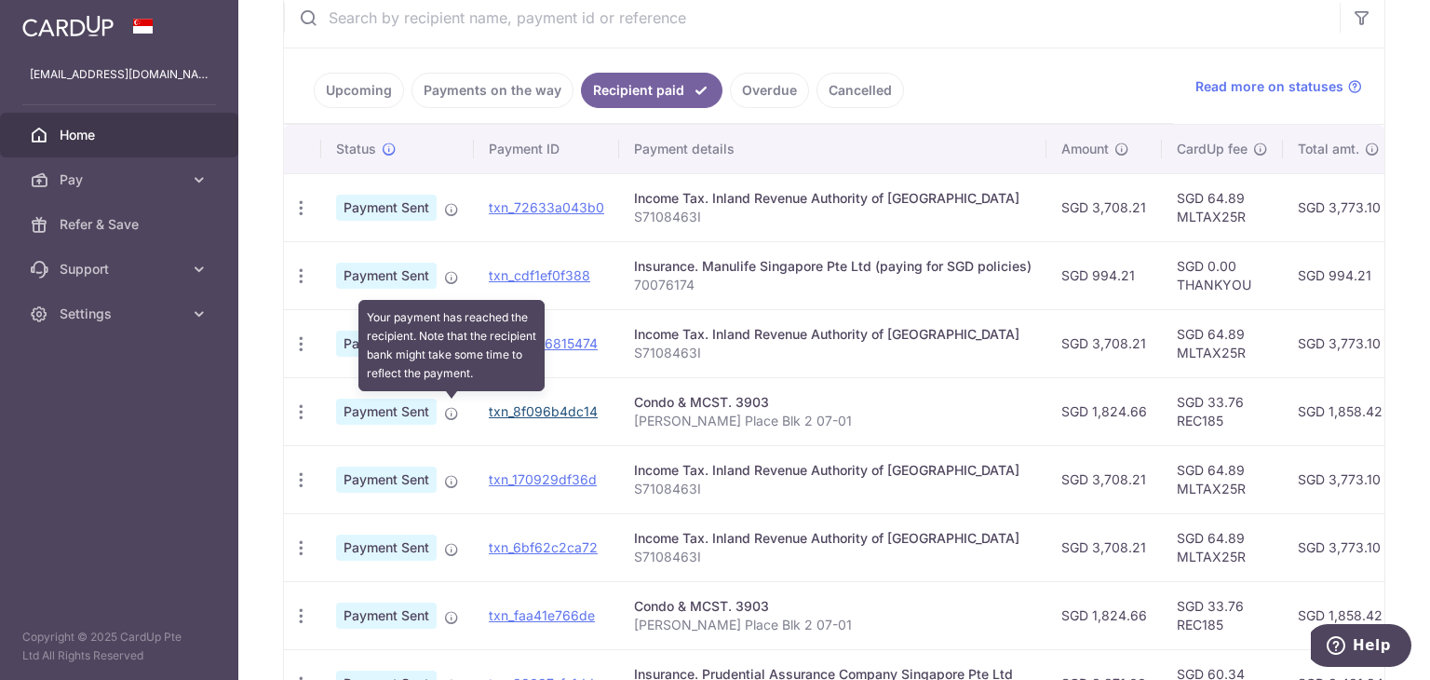 The image size is (1430, 680). What do you see at coordinates (121, 314) in the screenshot?
I see `span: Settings` at bounding box center [121, 314].